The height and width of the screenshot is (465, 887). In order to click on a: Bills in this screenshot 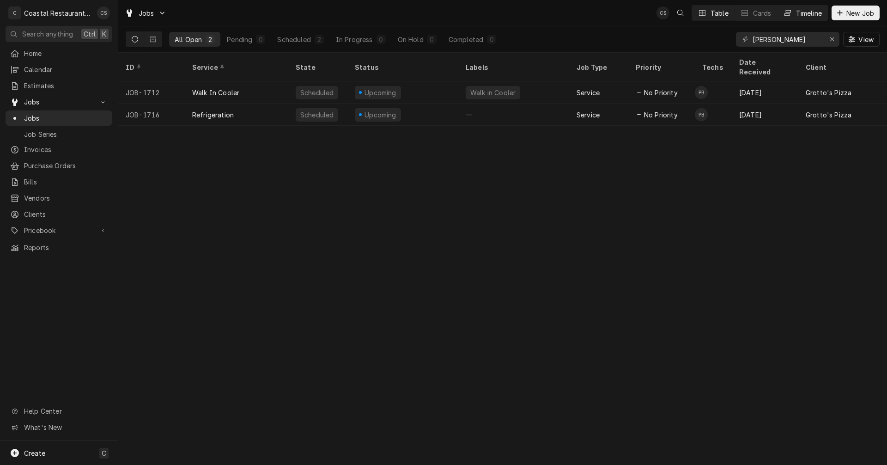, I will do `click(59, 182)`.